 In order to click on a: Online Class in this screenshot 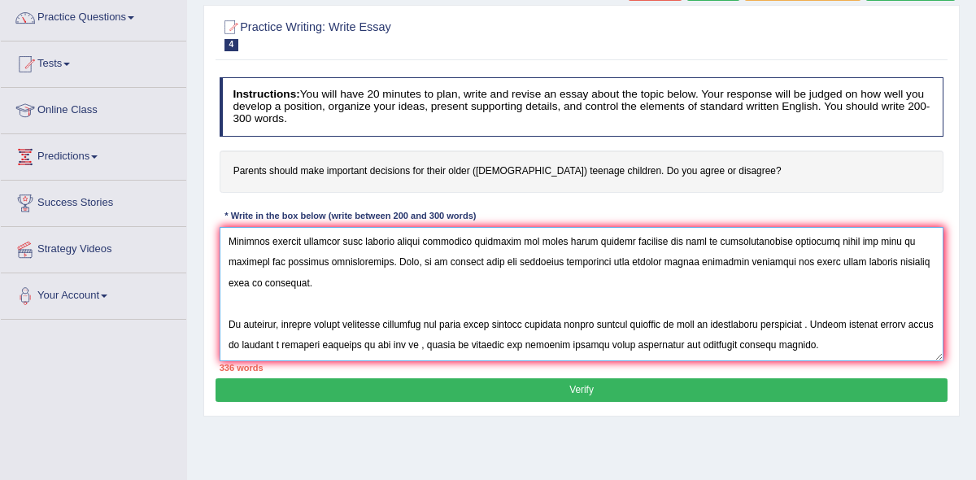, I will do `click(93, 108)`.